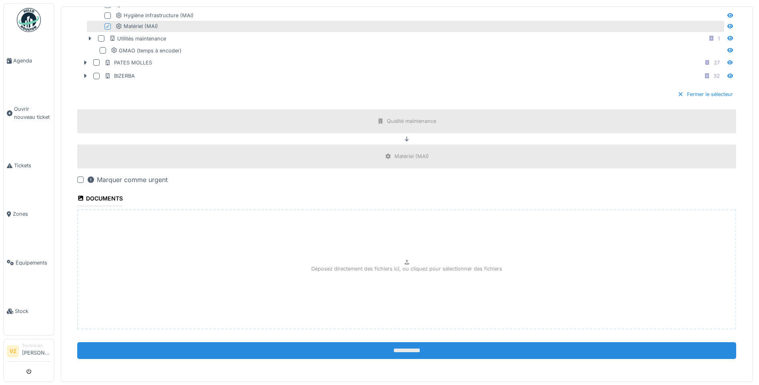 Image resolution: width=759 pixels, height=385 pixels. Describe the element at coordinates (127, 180) in the screenshot. I see `div: Marquer comme urgent` at that location.